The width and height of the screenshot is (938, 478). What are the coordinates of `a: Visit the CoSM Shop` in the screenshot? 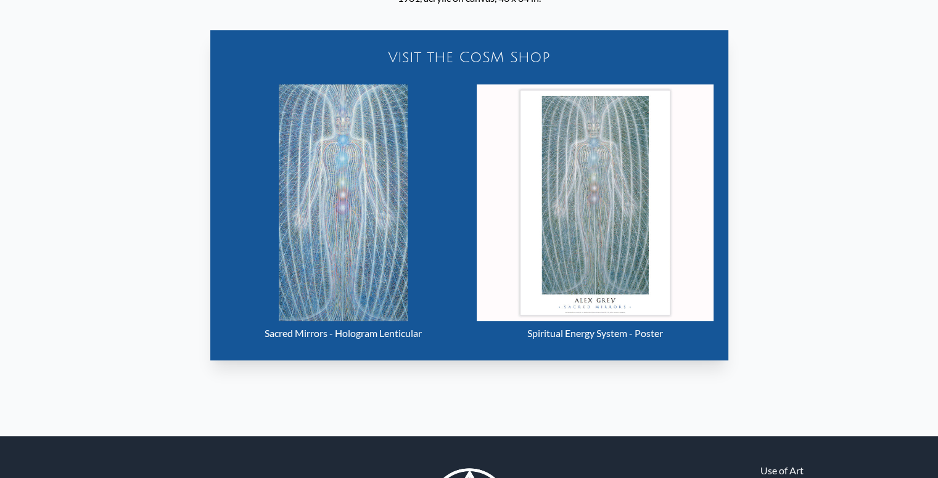 It's located at (469, 57).